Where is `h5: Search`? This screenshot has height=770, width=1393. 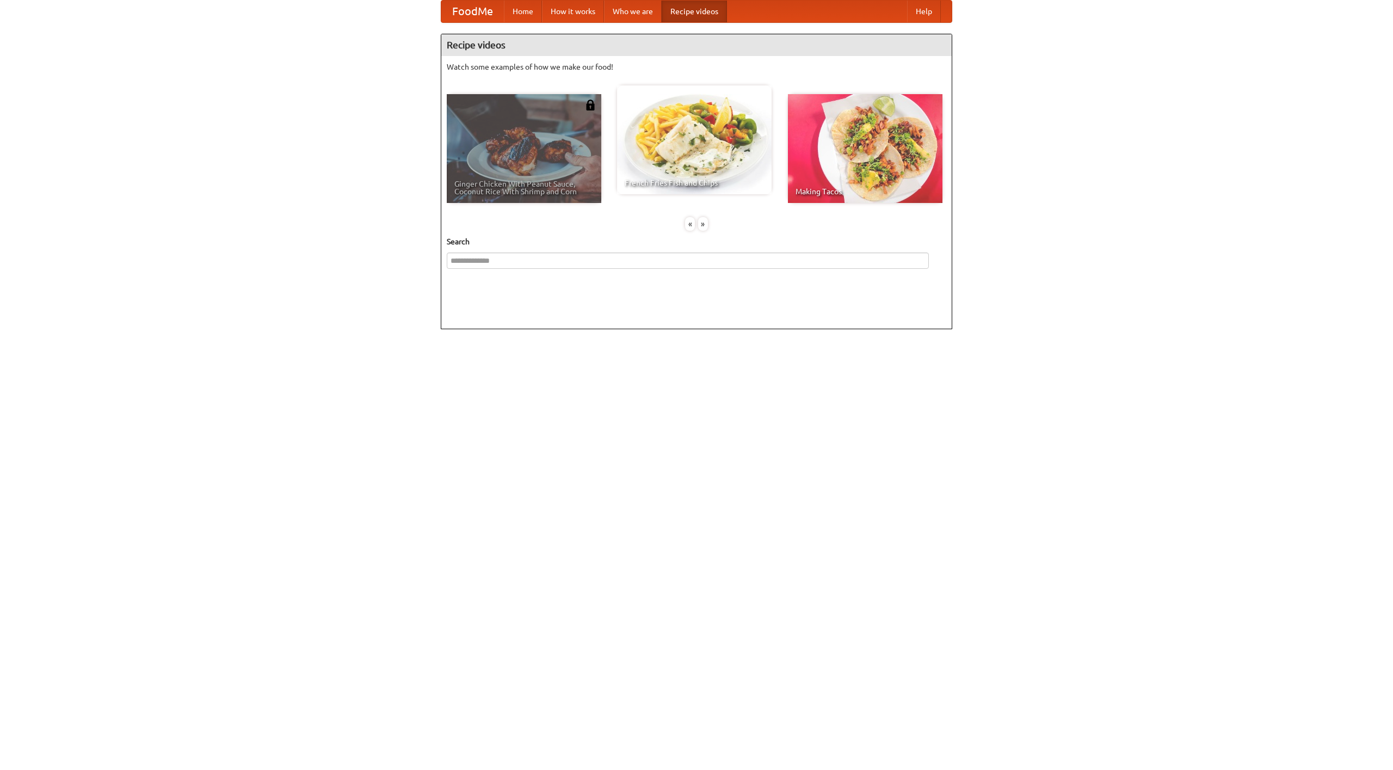
h5: Search is located at coordinates (696, 242).